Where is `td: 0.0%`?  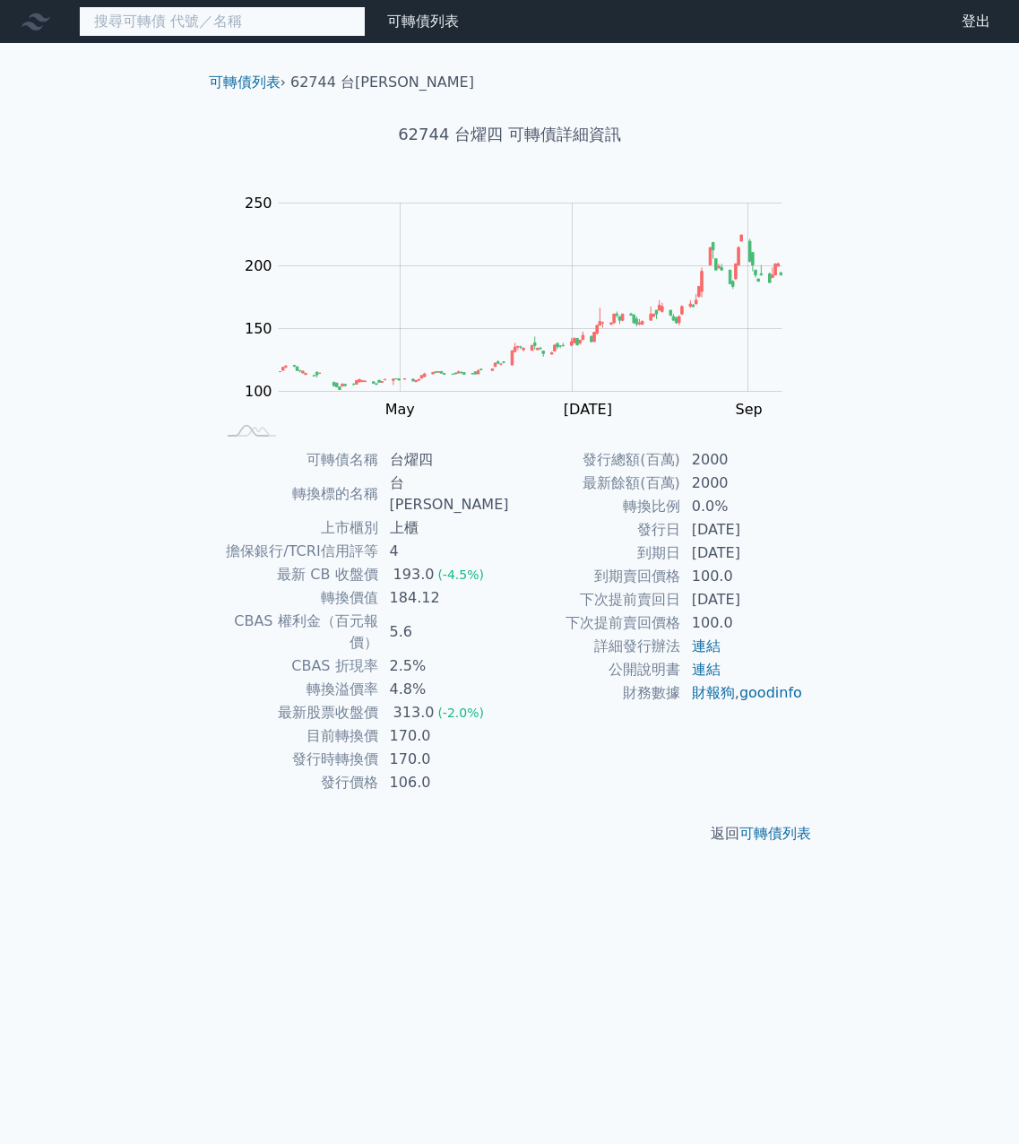
td: 0.0% is located at coordinates (742, 506).